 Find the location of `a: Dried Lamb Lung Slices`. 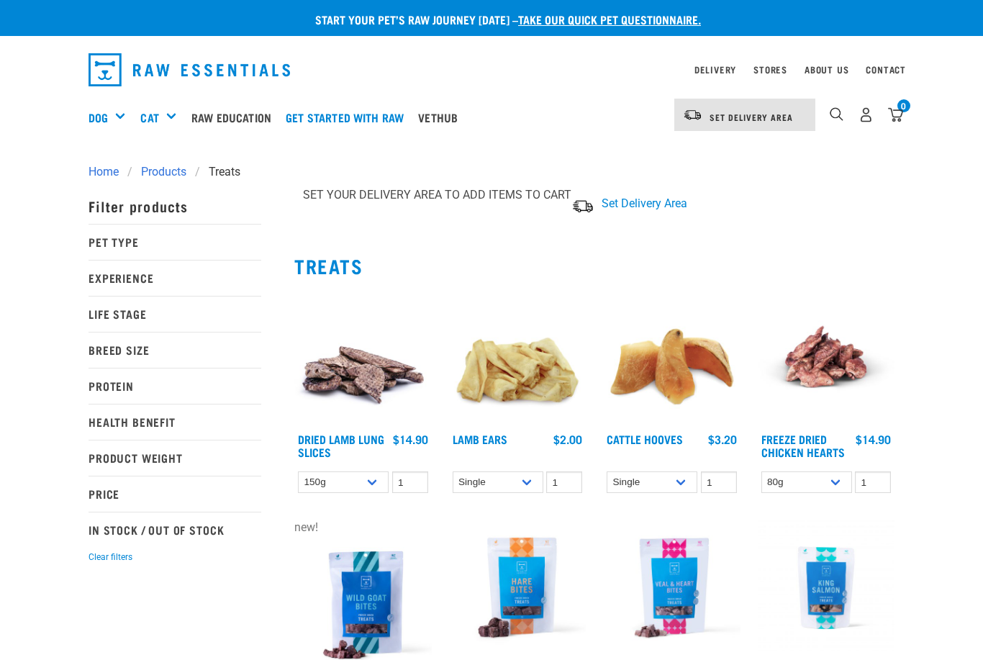

a: Dried Lamb Lung Slices is located at coordinates (341, 445).